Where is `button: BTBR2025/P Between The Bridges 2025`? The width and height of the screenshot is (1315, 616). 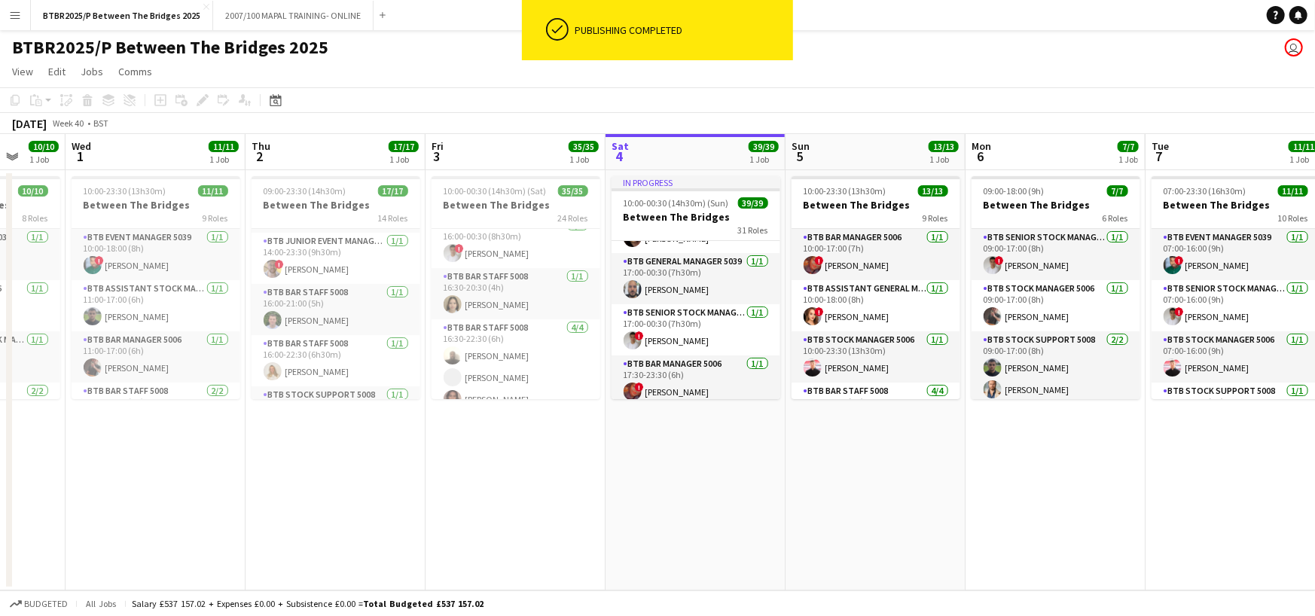 button: BTBR2025/P Between The Bridges 2025 is located at coordinates (122, 15).